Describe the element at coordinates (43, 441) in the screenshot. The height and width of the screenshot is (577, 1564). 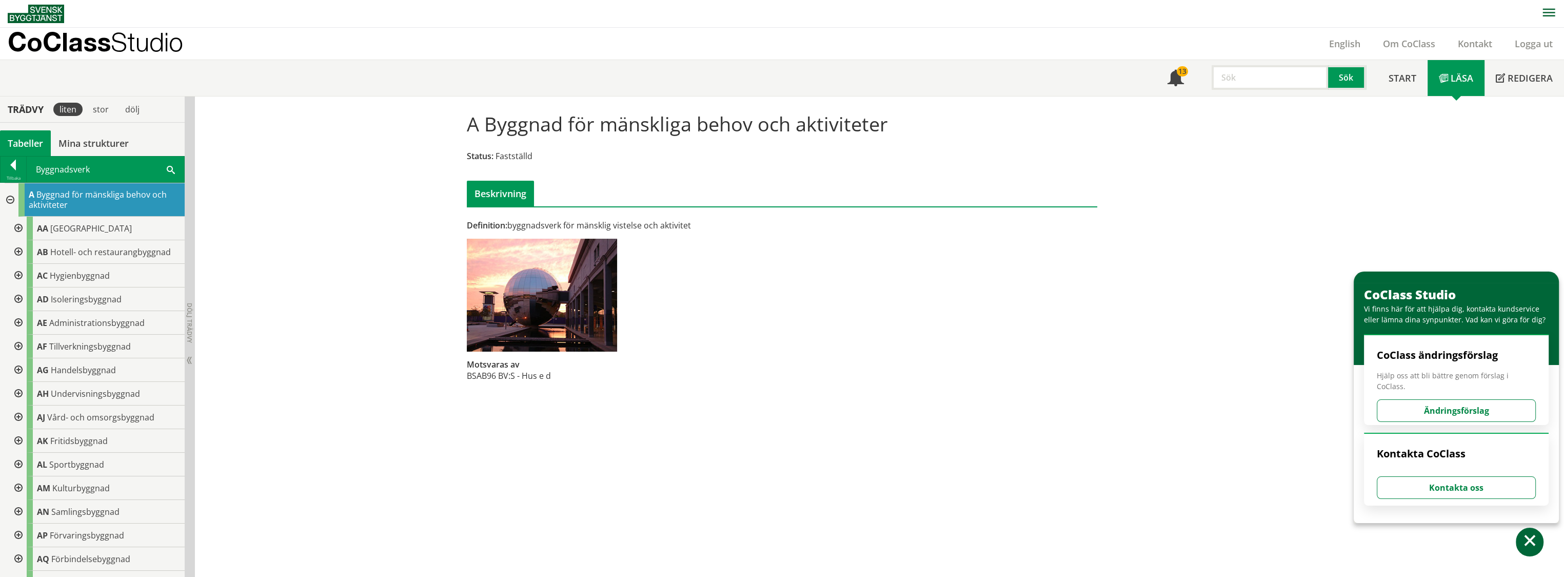
I see `span: AK` at that location.